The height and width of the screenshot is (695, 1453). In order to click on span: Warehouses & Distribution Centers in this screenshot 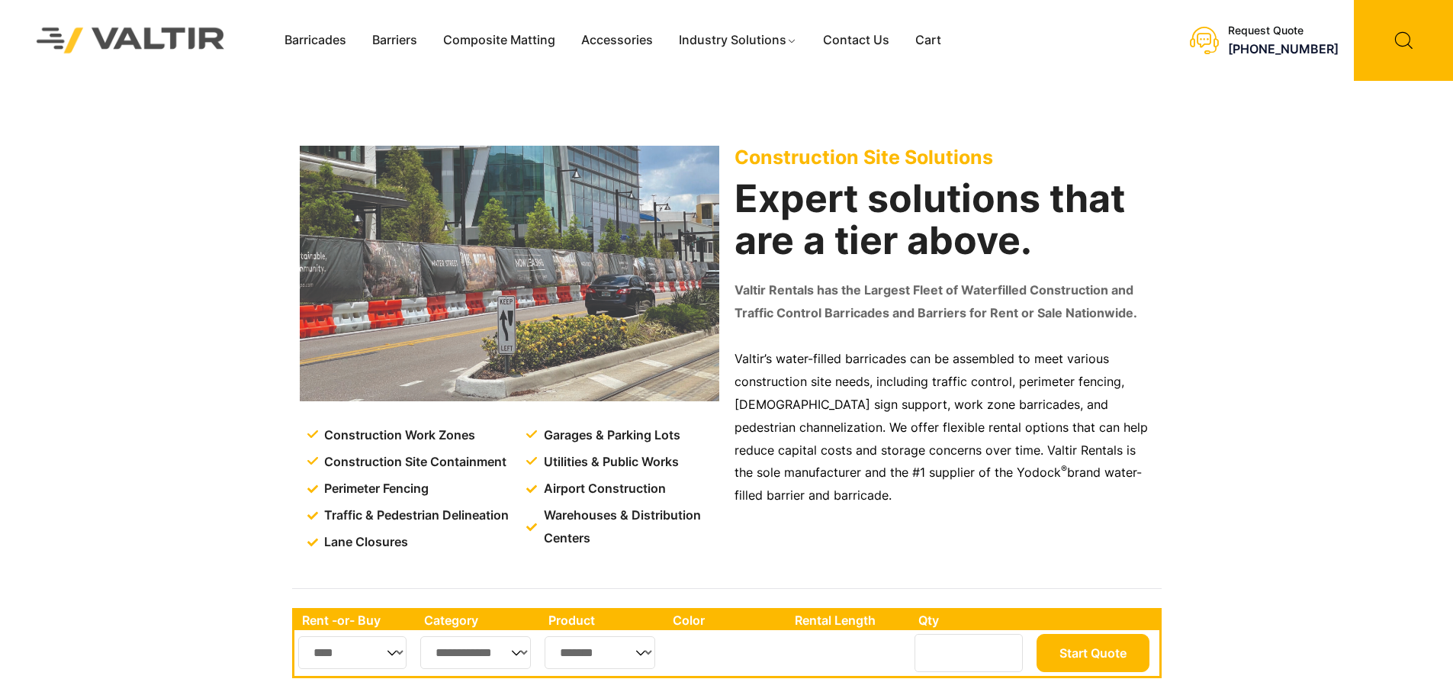, I will do `click(631, 527)`.